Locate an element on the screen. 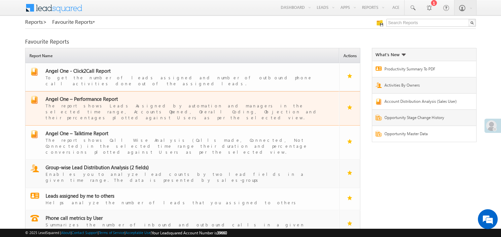  span: Angel One – Talktime Report is located at coordinates (77, 133).